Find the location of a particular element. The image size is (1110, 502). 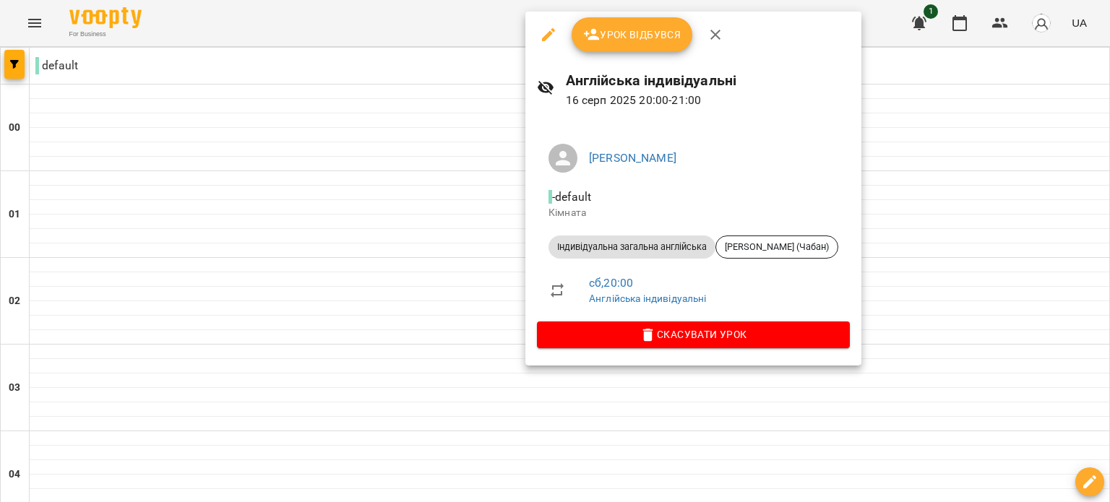

span: Скасувати Урок is located at coordinates (693, 335).